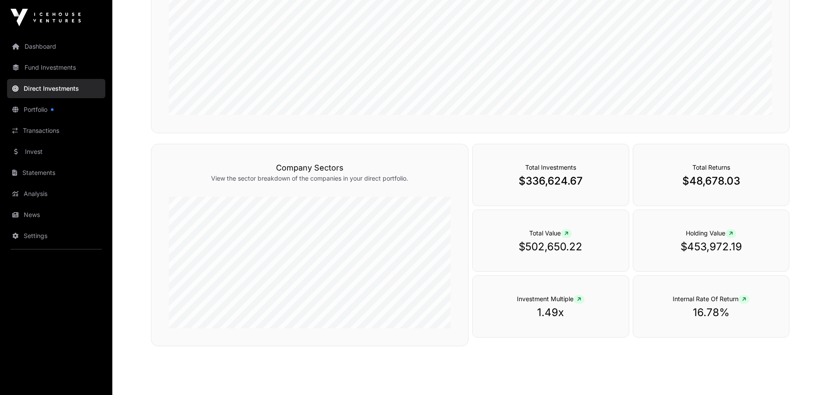  Describe the element at coordinates (56, 131) in the screenshot. I see `a: Transactions` at that location.